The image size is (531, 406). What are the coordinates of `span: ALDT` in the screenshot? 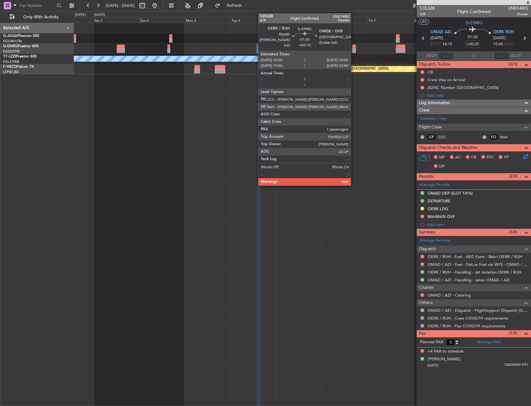 It's located at (516, 56).